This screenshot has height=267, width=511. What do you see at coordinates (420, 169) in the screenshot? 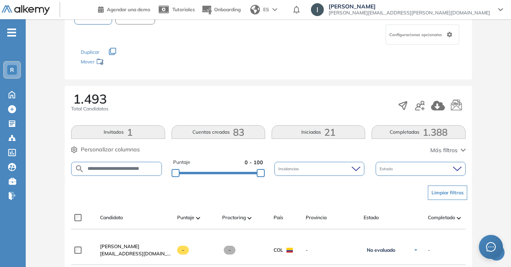
I see `div: Estado` at bounding box center [420, 169].